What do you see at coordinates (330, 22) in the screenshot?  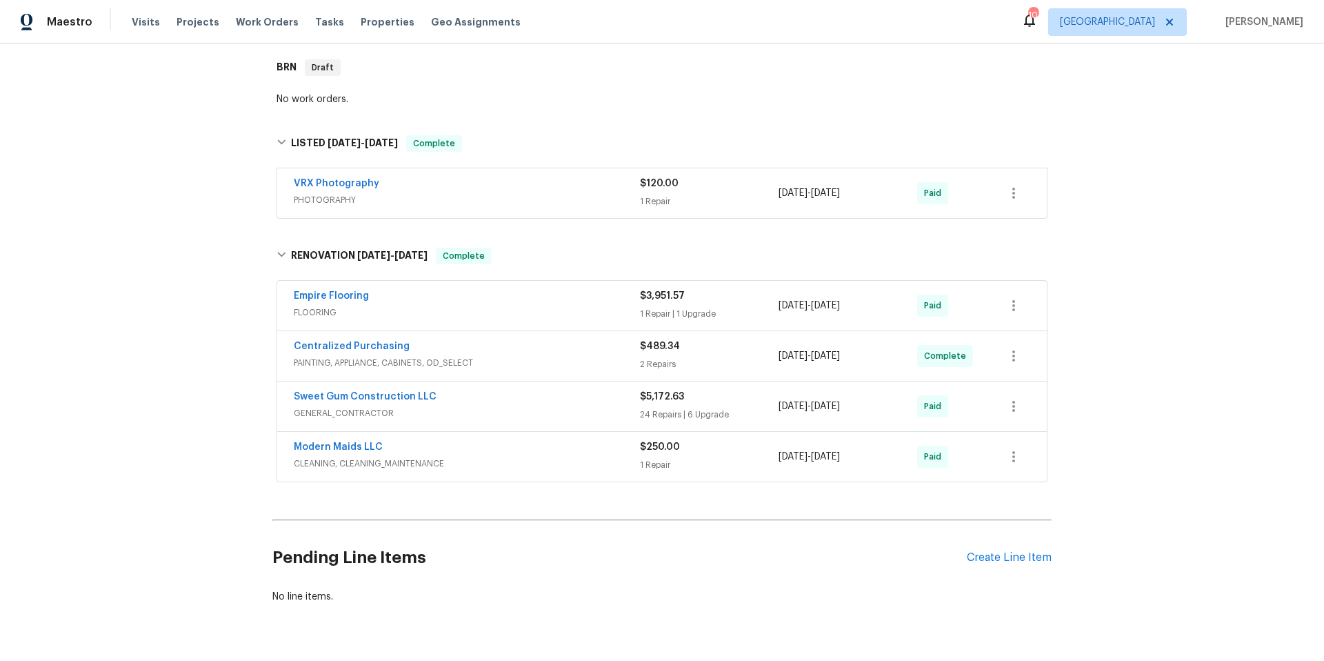 I see `span: Tasks` at bounding box center [330, 22].